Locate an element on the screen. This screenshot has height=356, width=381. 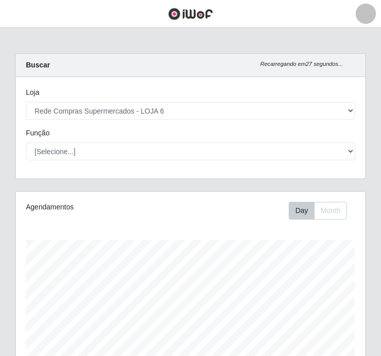
div: Toolbar with button groups is located at coordinates (322, 211).